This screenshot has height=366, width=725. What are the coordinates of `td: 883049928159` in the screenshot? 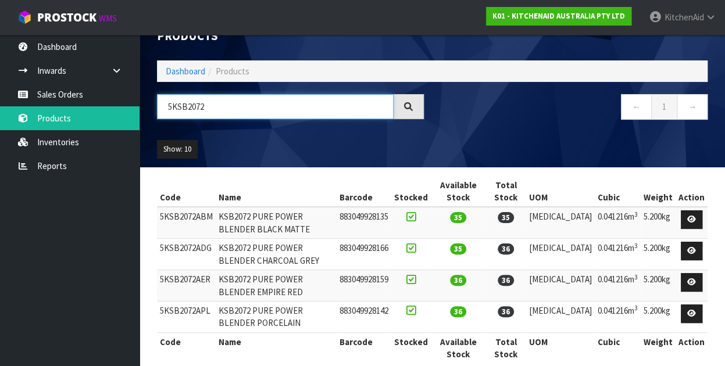 It's located at (364, 286).